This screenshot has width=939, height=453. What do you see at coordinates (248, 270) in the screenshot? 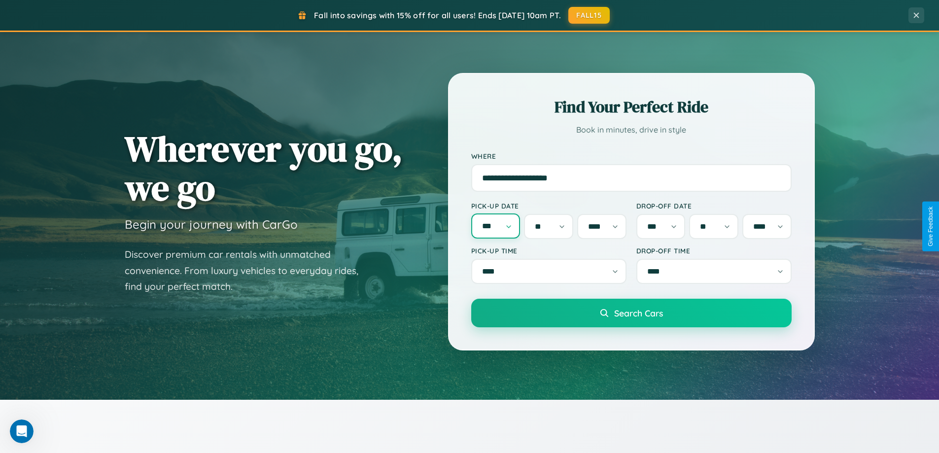
I see `p: Discover premium car rentals with unmatched convenience. From luxury vehicles to everyday rides, ...` at bounding box center [248, 270].